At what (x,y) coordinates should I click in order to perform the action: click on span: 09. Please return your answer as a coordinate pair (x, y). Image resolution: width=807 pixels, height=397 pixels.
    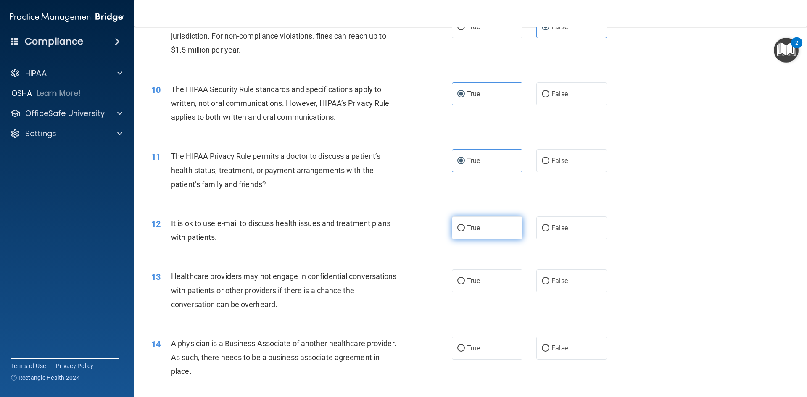
    Looking at the image, I should click on (156, 23).